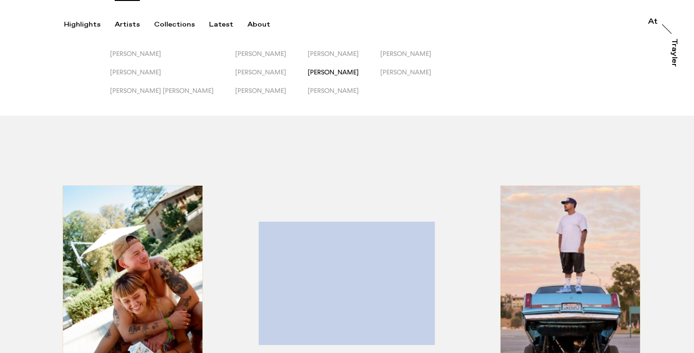  What do you see at coordinates (82, 25) in the screenshot?
I see `div: Highlights` at bounding box center [82, 25].